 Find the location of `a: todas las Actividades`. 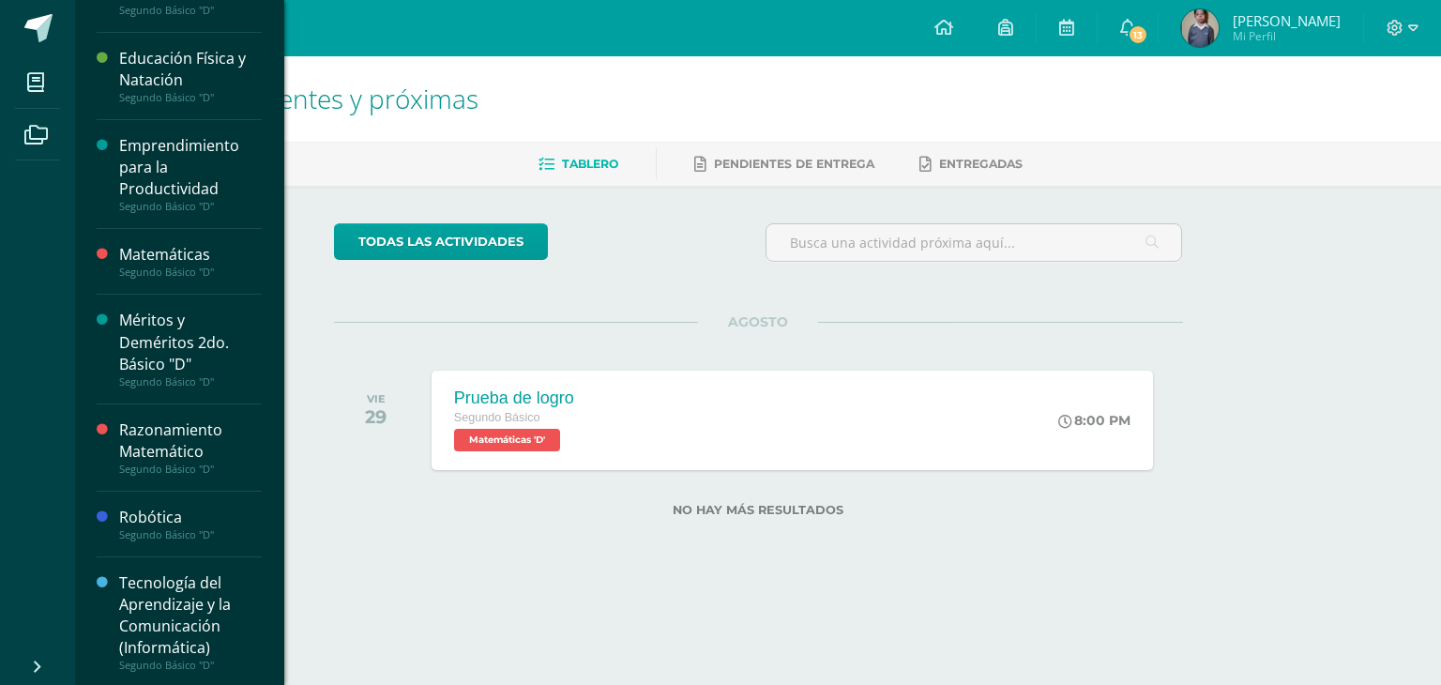

a: todas las Actividades is located at coordinates (441, 241).